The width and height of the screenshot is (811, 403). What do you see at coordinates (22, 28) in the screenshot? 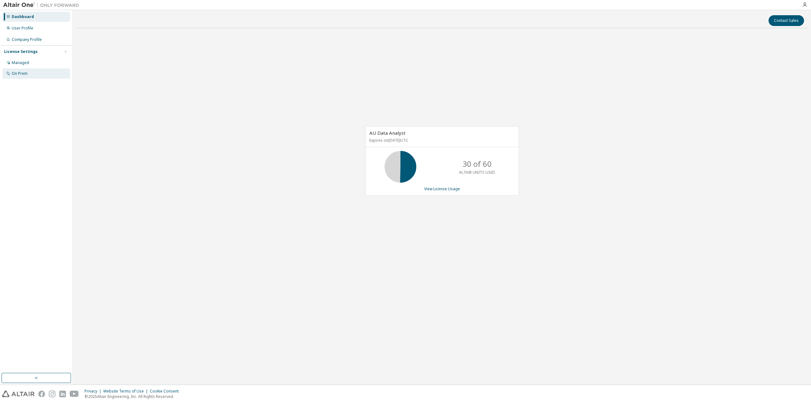
I see `div: User Profile` at bounding box center [22, 28].